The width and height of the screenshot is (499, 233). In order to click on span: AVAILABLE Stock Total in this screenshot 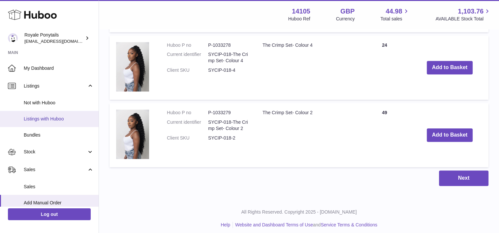, I will do `click(463, 19)`.